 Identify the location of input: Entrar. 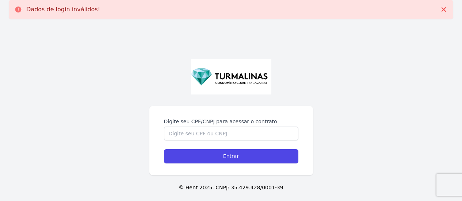
(231, 156).